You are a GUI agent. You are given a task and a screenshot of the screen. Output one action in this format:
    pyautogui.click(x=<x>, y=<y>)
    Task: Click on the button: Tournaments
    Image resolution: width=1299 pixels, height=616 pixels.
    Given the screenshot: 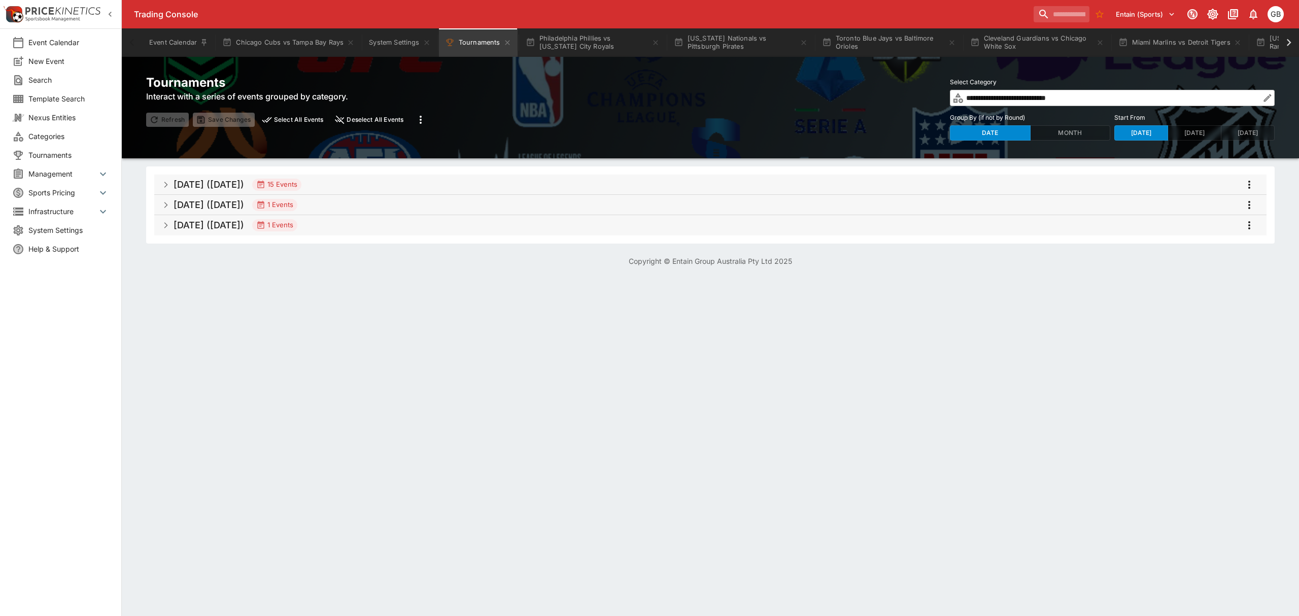 What is the action you would take?
    pyautogui.click(x=478, y=43)
    